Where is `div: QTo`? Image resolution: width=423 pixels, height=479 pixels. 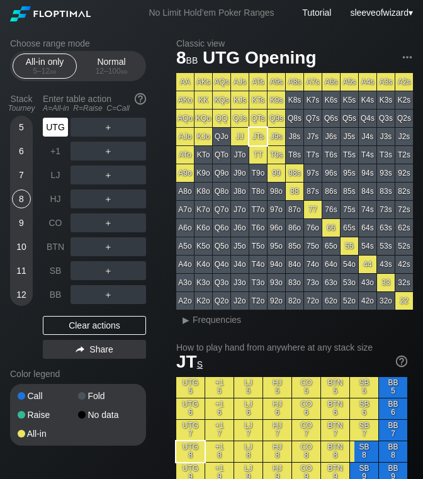 div: QTo is located at coordinates (222, 155).